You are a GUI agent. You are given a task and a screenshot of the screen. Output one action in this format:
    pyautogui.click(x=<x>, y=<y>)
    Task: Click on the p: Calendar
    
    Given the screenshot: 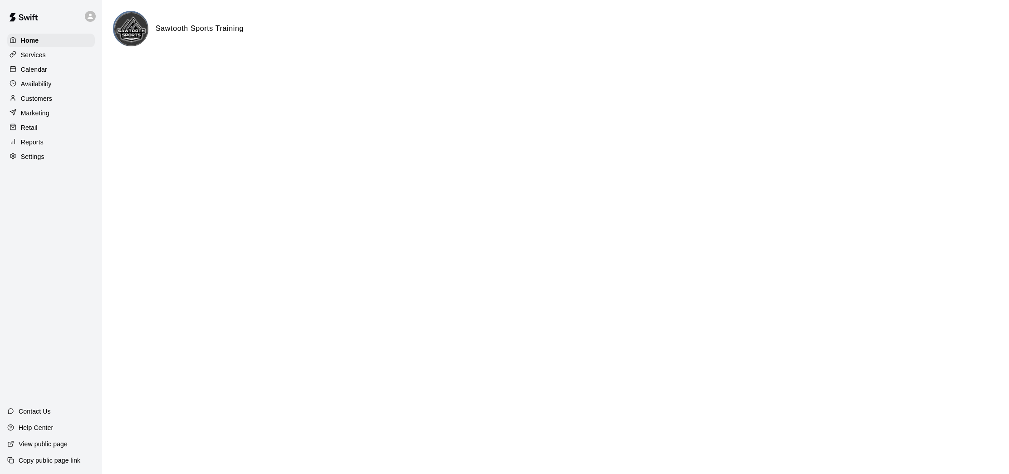 What is the action you would take?
    pyautogui.click(x=34, y=69)
    